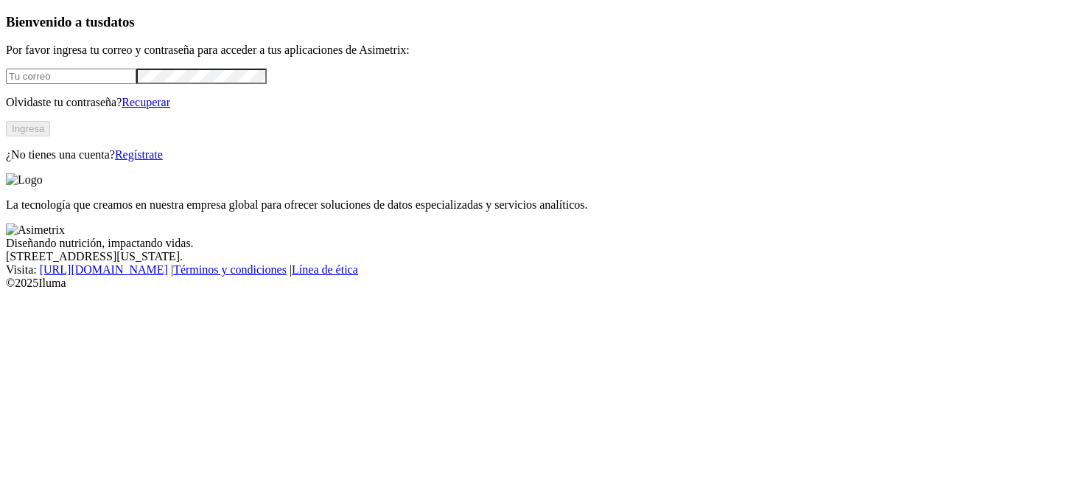 The height and width of the screenshot is (500, 1078). What do you see at coordinates (539, 50) in the screenshot?
I see `p: Por favor ingresa tu correo y contraseña para acceder a tus aplicaciones de Asimetrix:` at bounding box center [539, 50].